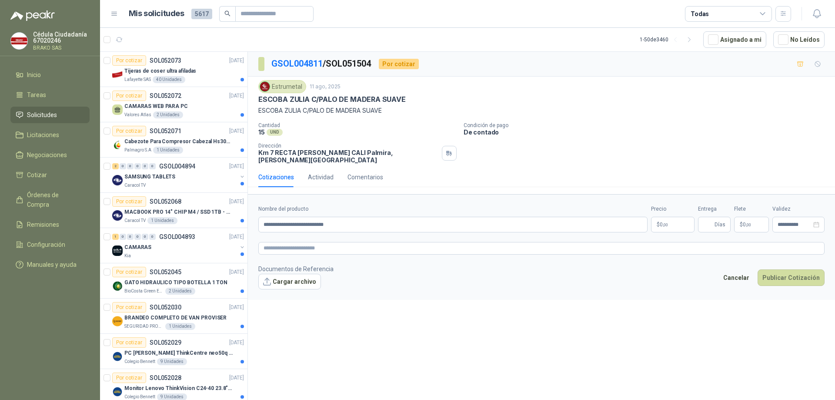 The height and width of the screenshot is (400, 835). Describe the element at coordinates (165, 201) in the screenshot. I see `p: SOL052068` at that location.